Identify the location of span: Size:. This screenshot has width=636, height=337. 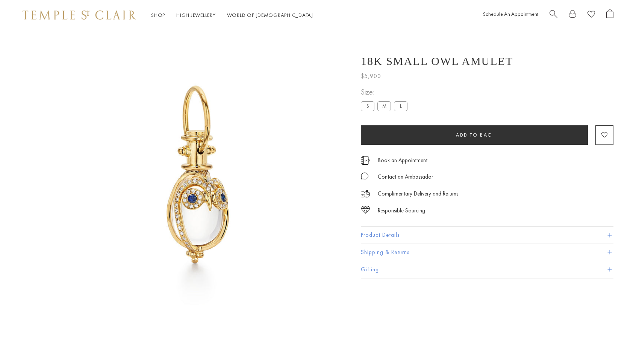
(385, 92).